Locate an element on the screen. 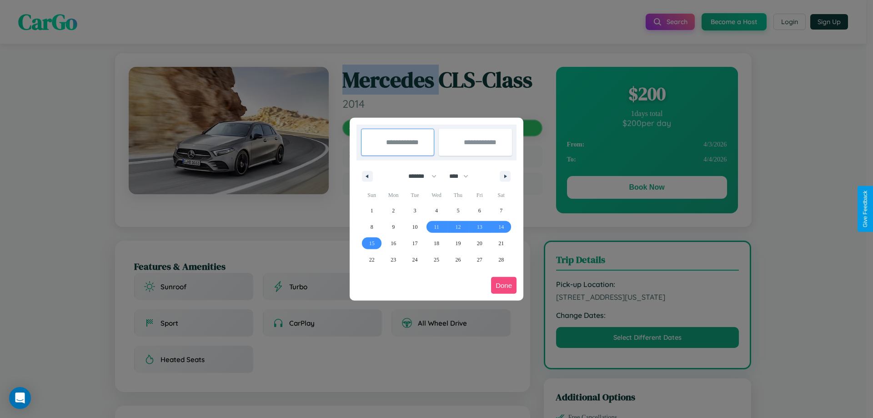 The height and width of the screenshot is (418, 873). button: 27 is located at coordinates (479, 260).